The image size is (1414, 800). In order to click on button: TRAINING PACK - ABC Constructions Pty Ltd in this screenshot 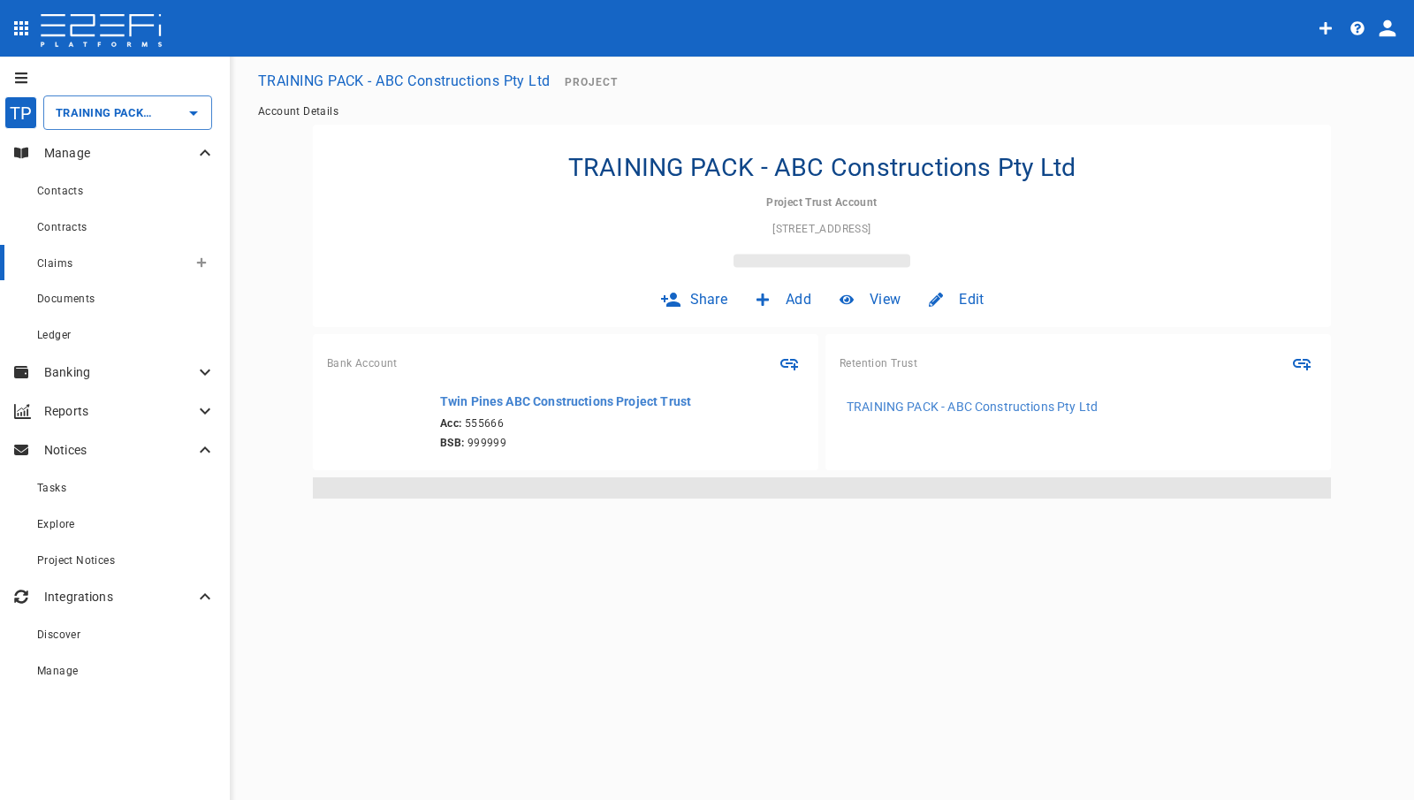, I will do `click(404, 80)`.